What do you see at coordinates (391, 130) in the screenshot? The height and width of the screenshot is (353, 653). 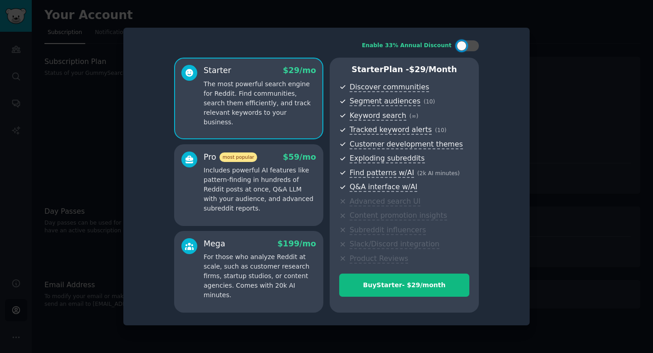 I see `span: Tracked keyword alerts` at bounding box center [391, 130].